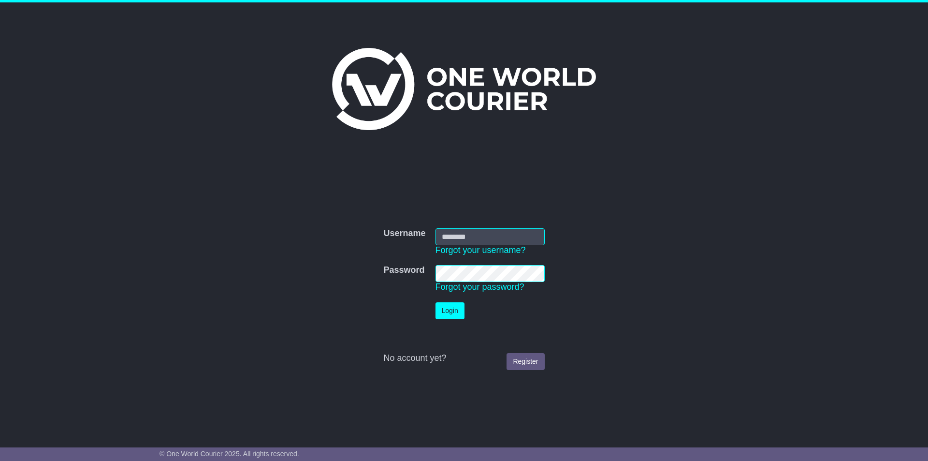  What do you see at coordinates (481, 250) in the screenshot?
I see `a: Forgot your username?` at bounding box center [481, 250].